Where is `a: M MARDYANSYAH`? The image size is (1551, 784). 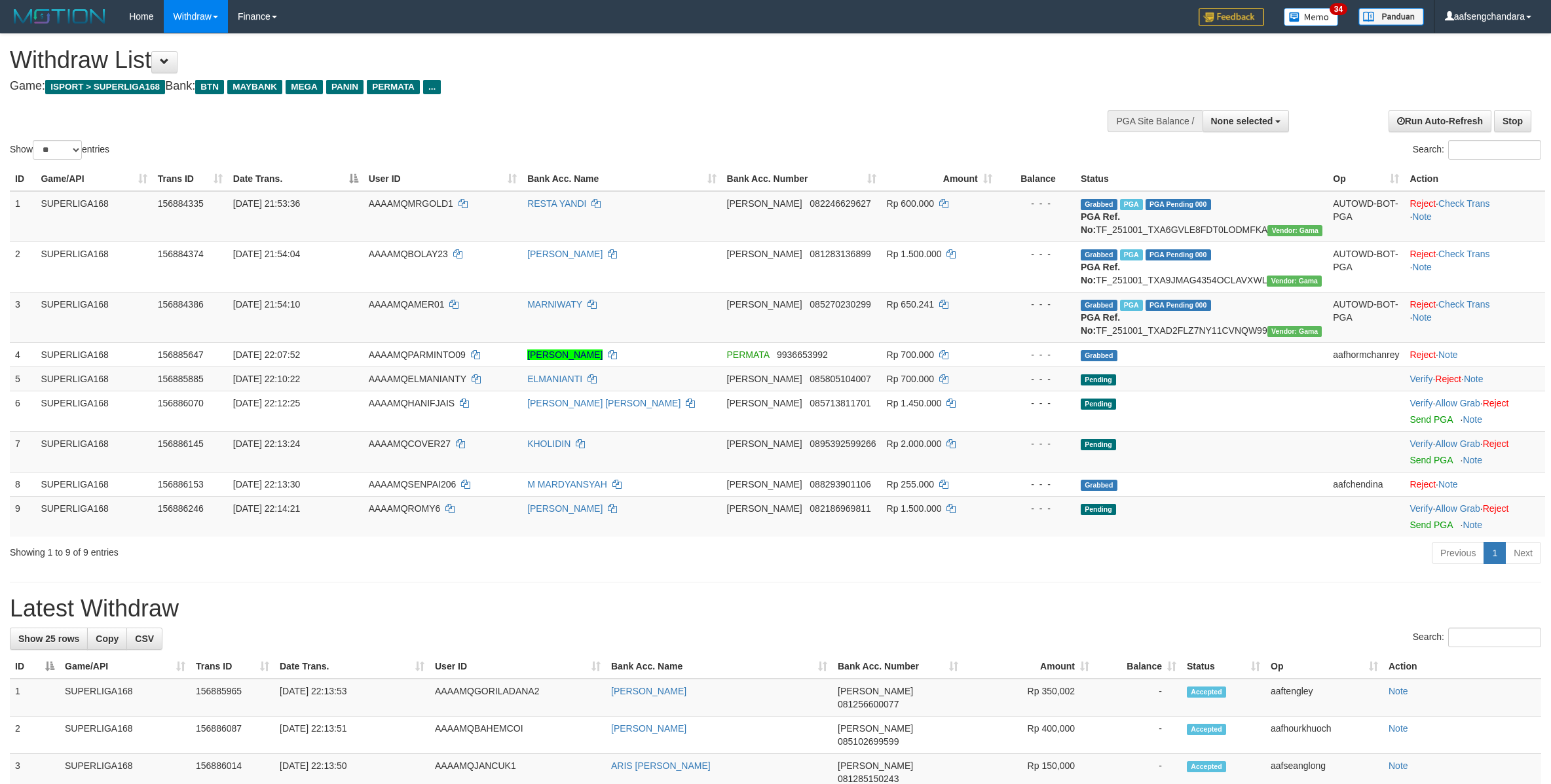
a: M MARDYANSYAH is located at coordinates (568, 484).